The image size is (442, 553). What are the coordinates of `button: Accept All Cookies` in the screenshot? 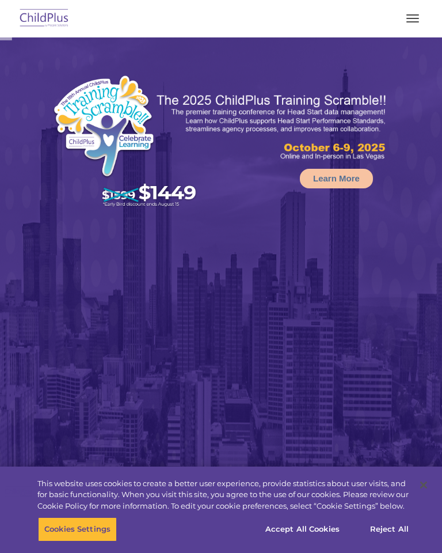 It's located at (302, 529).